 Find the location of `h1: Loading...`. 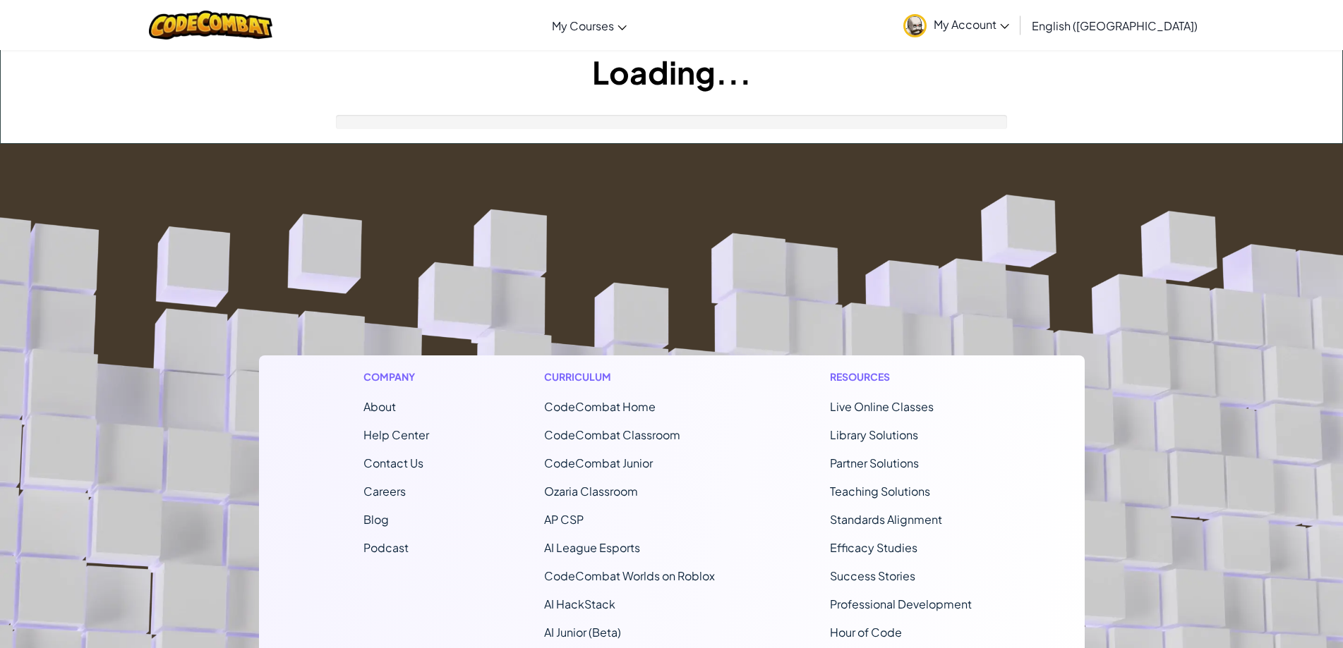

h1: Loading... is located at coordinates (671, 72).